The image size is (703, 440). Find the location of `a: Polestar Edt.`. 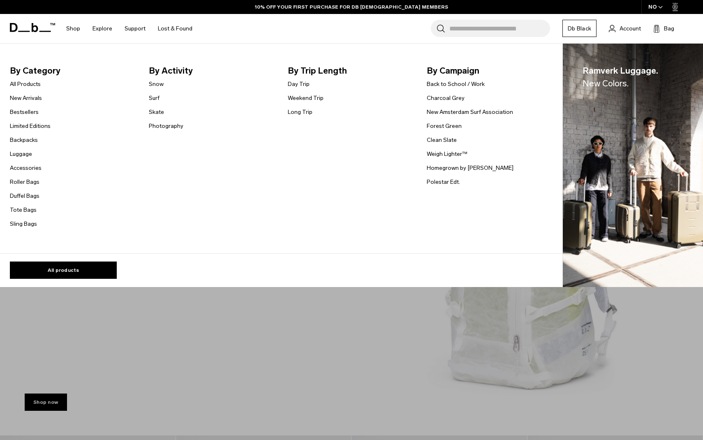

a: Polestar Edt. is located at coordinates (443, 182).